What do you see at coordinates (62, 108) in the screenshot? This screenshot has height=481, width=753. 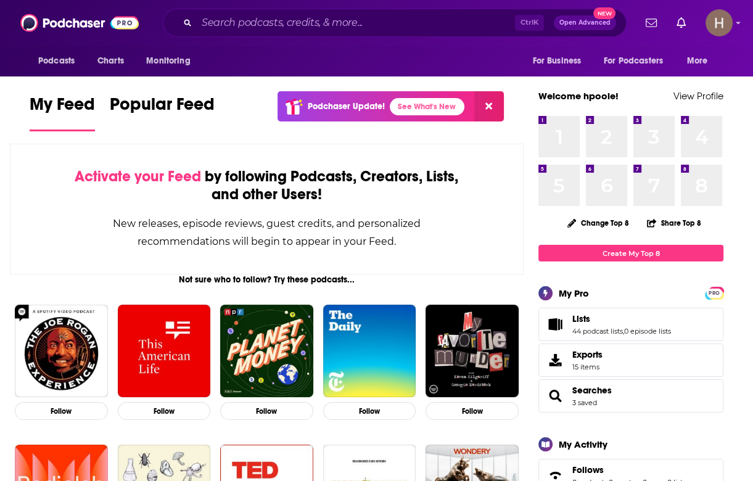 I see `span: My Feed` at bounding box center [62, 108].